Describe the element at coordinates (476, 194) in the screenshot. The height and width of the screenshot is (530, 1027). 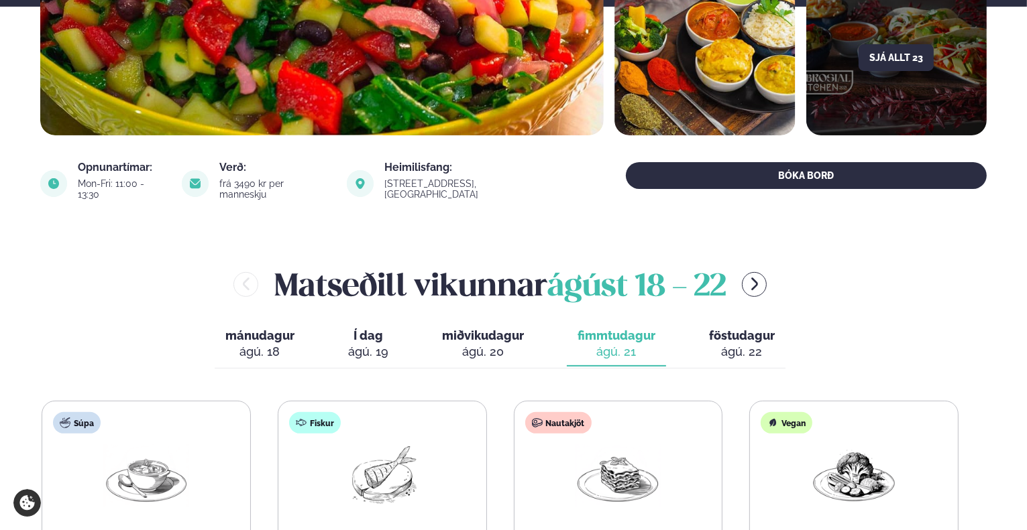
I see `a: link` at that location.